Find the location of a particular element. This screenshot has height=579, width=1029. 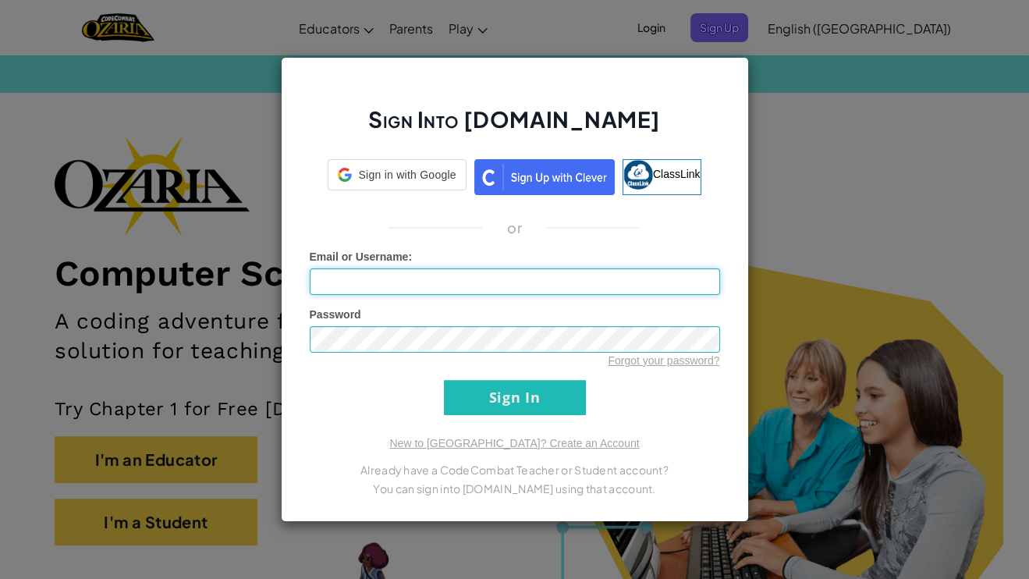

a: Forgot your password? is located at coordinates (663, 360).